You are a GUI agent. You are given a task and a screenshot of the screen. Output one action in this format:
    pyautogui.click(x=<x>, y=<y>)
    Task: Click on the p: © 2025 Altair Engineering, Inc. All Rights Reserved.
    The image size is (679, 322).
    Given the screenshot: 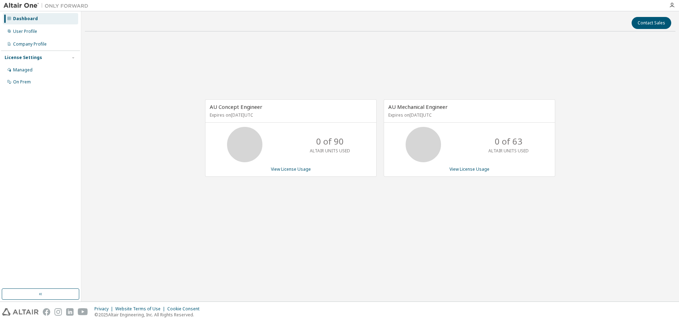 What is the action you would take?
    pyautogui.click(x=149, y=315)
    